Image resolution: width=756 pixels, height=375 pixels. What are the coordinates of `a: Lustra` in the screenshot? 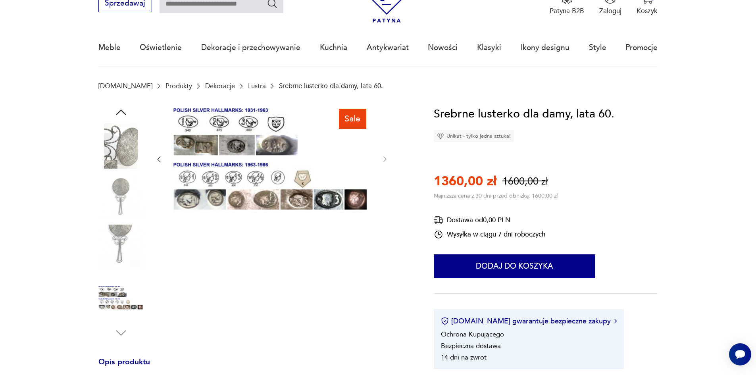 It's located at (257, 86).